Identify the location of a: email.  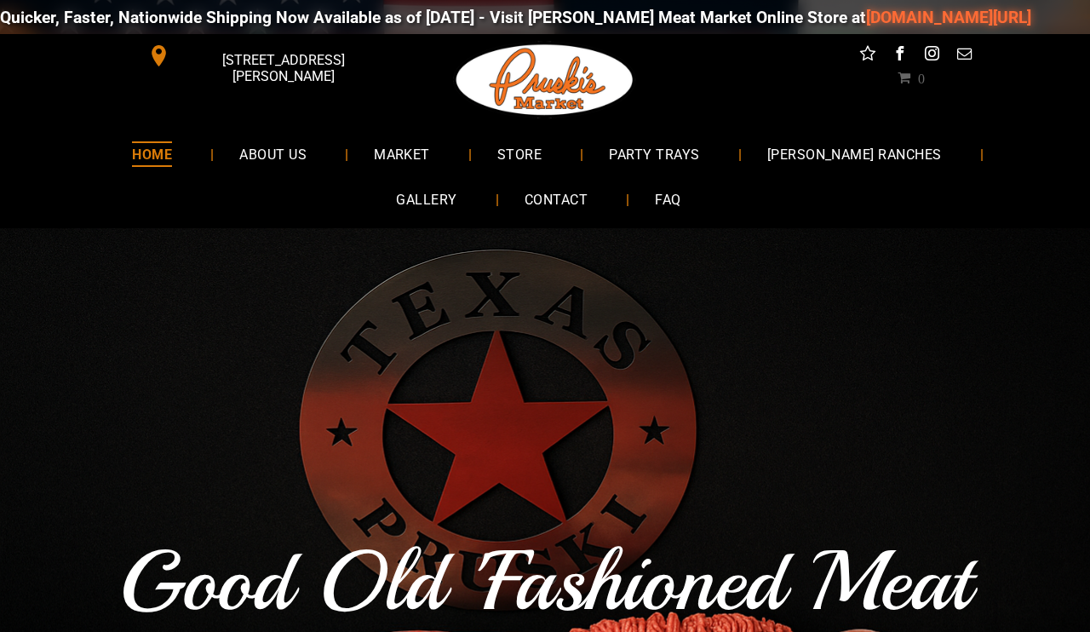
(965, 55).